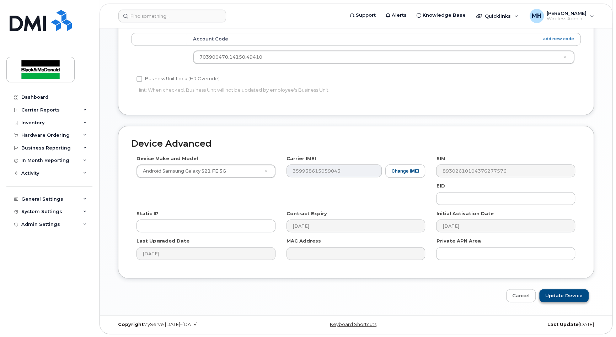 The image size is (616, 337). I want to click on th: Account Code, so click(383, 39).